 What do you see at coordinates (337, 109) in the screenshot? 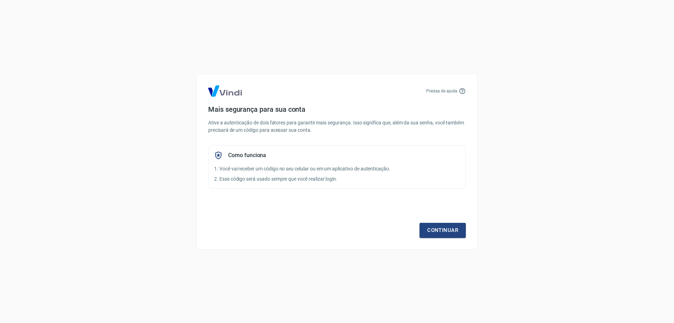
I see `h4: Mais segurança para sua conta` at bounding box center [337, 109].